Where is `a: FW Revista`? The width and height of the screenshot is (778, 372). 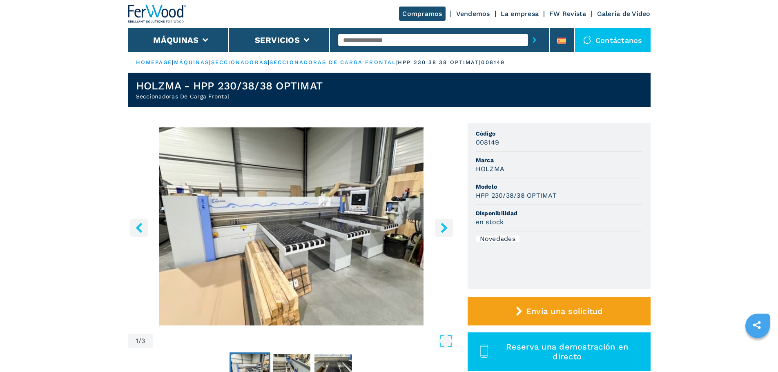 a: FW Revista is located at coordinates (568, 13).